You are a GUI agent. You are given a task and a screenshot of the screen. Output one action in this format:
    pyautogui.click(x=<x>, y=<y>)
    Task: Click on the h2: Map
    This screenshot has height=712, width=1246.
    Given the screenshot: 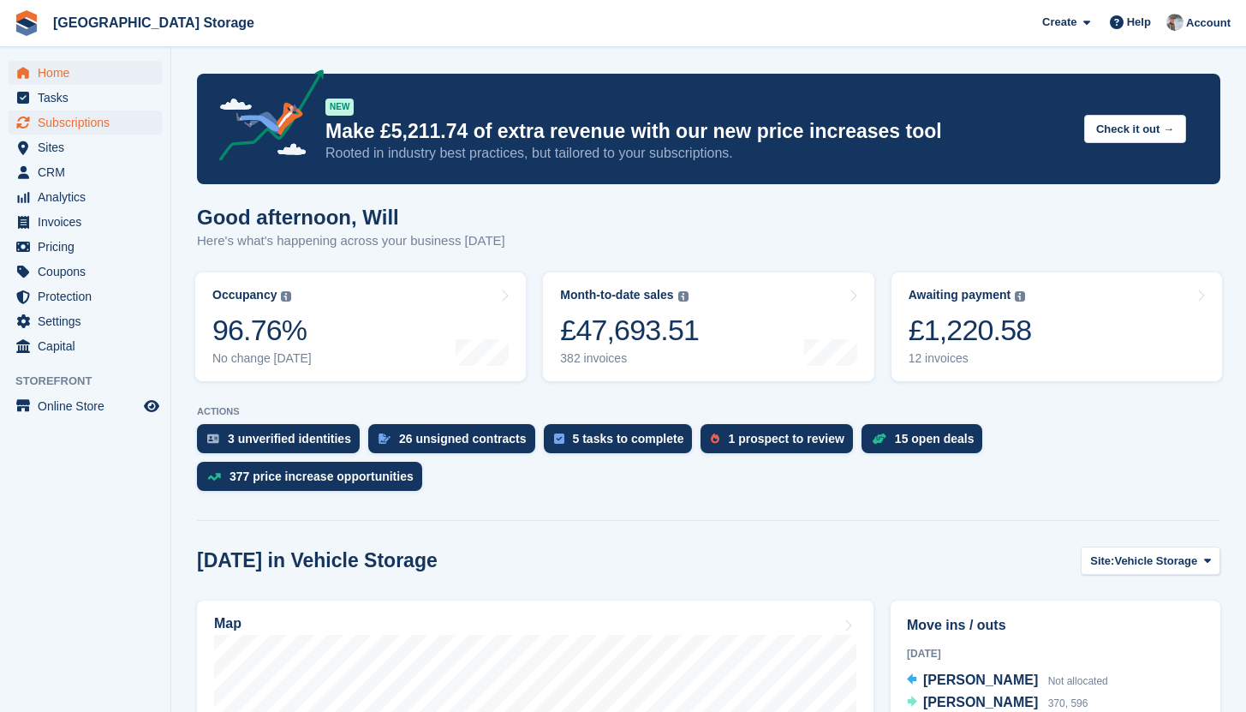 What is the action you would take?
    pyautogui.click(x=228, y=624)
    